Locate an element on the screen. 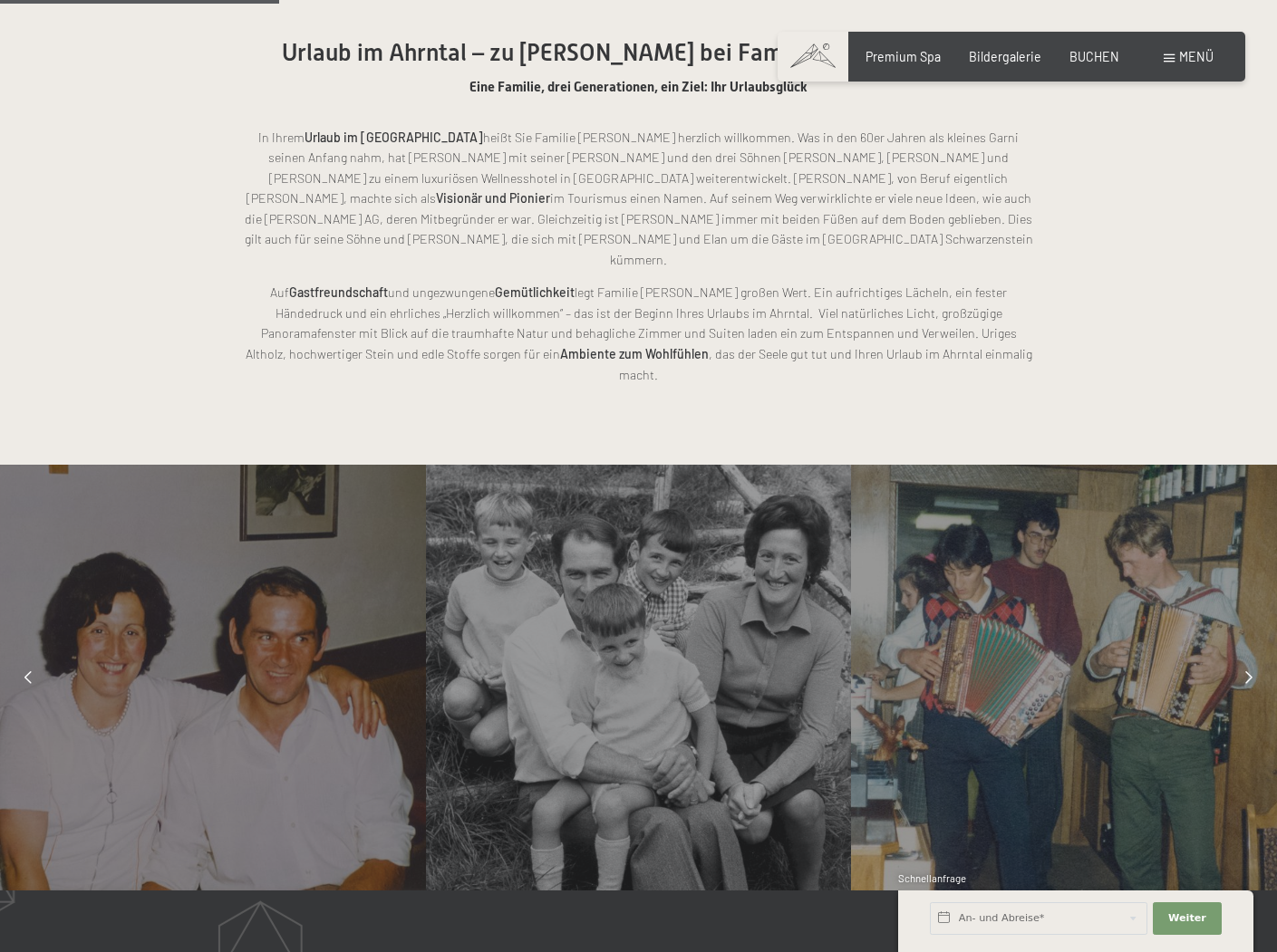 This screenshot has height=952, width=1277. span: Weiter is located at coordinates (1188, 919).